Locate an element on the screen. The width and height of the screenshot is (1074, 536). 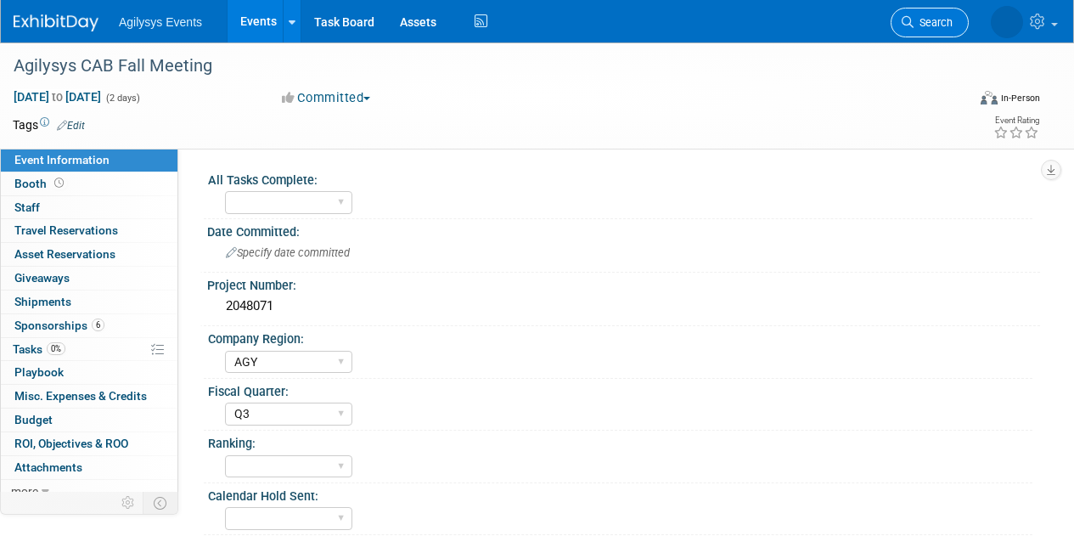
a: Edit is located at coordinates (70, 126).